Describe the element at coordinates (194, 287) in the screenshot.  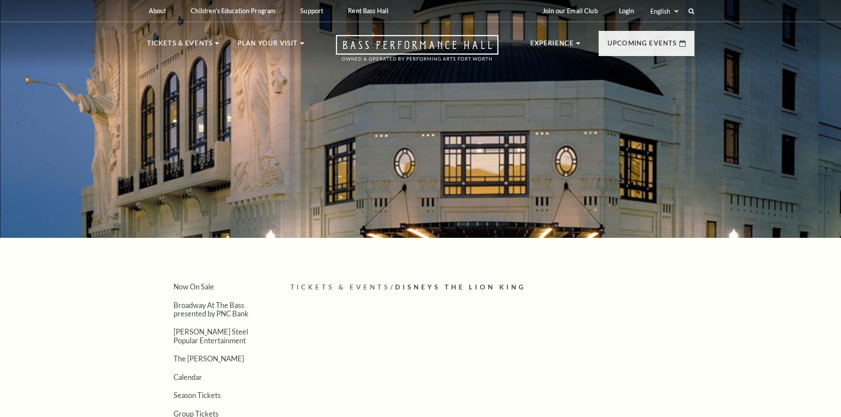
I see `a: Now On Sale` at that location.